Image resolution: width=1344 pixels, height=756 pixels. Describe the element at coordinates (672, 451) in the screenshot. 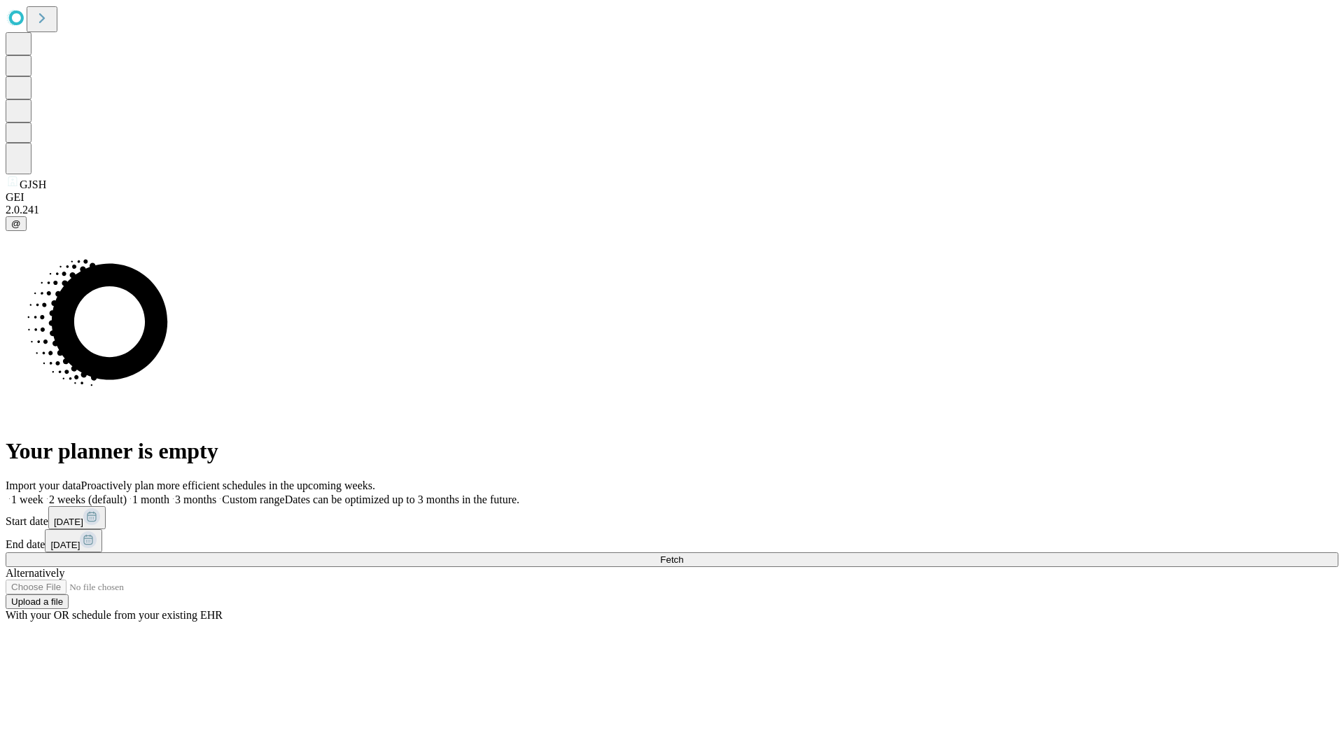

I see `h1: Your planner is empty` at that location.